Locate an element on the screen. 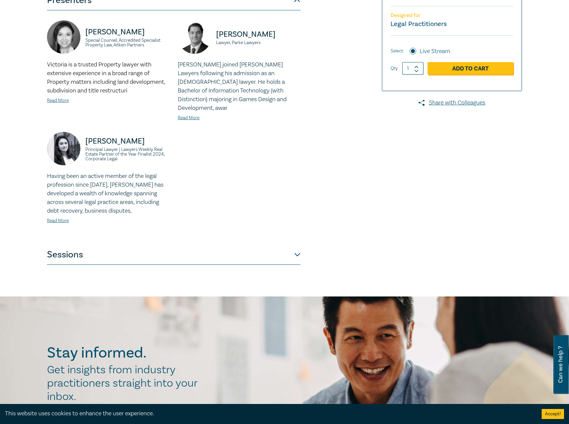  span: Select: is located at coordinates (398, 51).